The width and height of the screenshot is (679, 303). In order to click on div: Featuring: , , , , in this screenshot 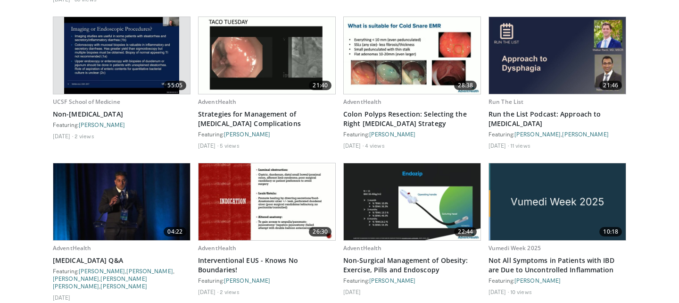, I will do `click(122, 278)`.